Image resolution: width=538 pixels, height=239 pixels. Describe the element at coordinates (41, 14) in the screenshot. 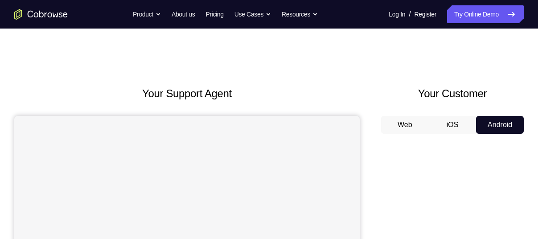

I see `a: Go to the home page` at that location.